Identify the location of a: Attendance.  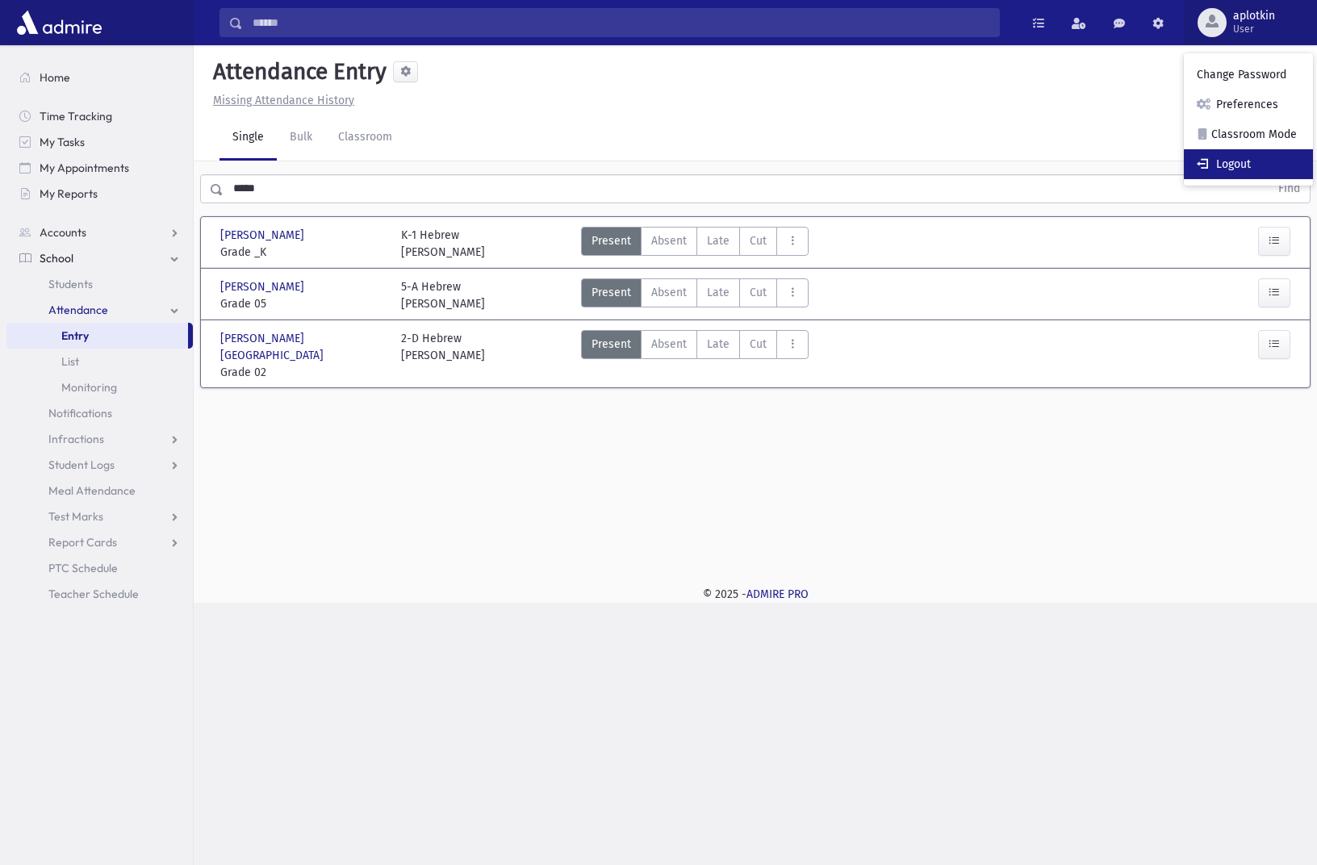
(99, 310).